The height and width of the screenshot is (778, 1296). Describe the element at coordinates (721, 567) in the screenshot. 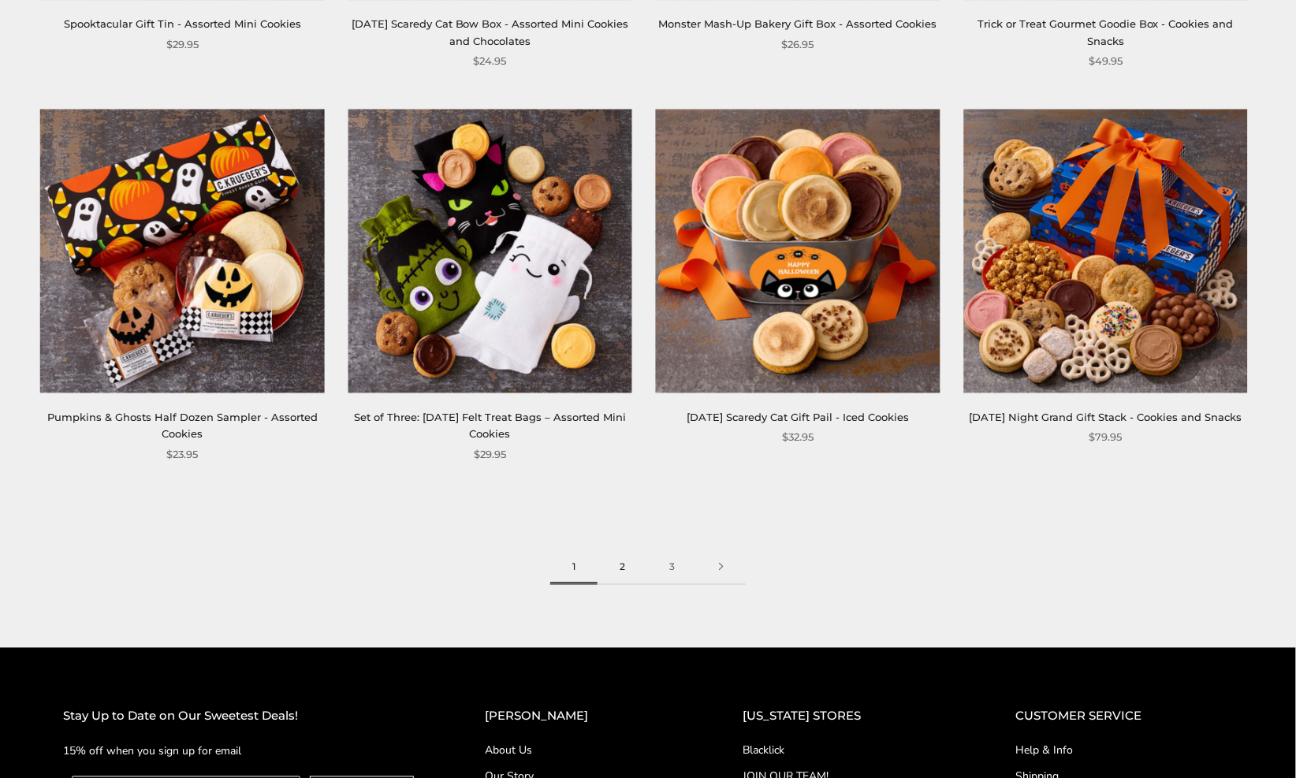

I see `a: Next page` at that location.